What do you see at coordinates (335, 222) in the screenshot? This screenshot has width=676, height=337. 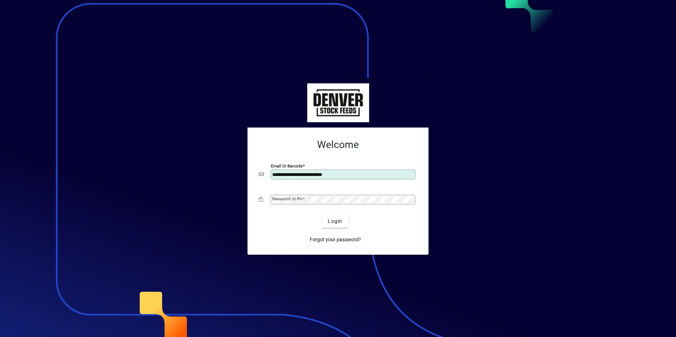 I see `button: Login` at bounding box center [335, 222].